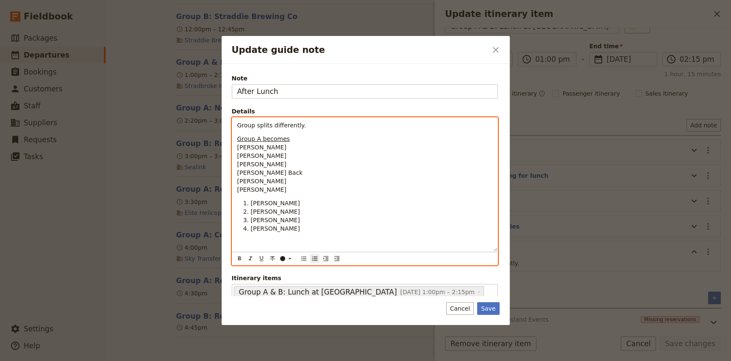 The image size is (731, 361). What do you see at coordinates (337, 259) in the screenshot?
I see `button: Decrease indent` at bounding box center [337, 259].